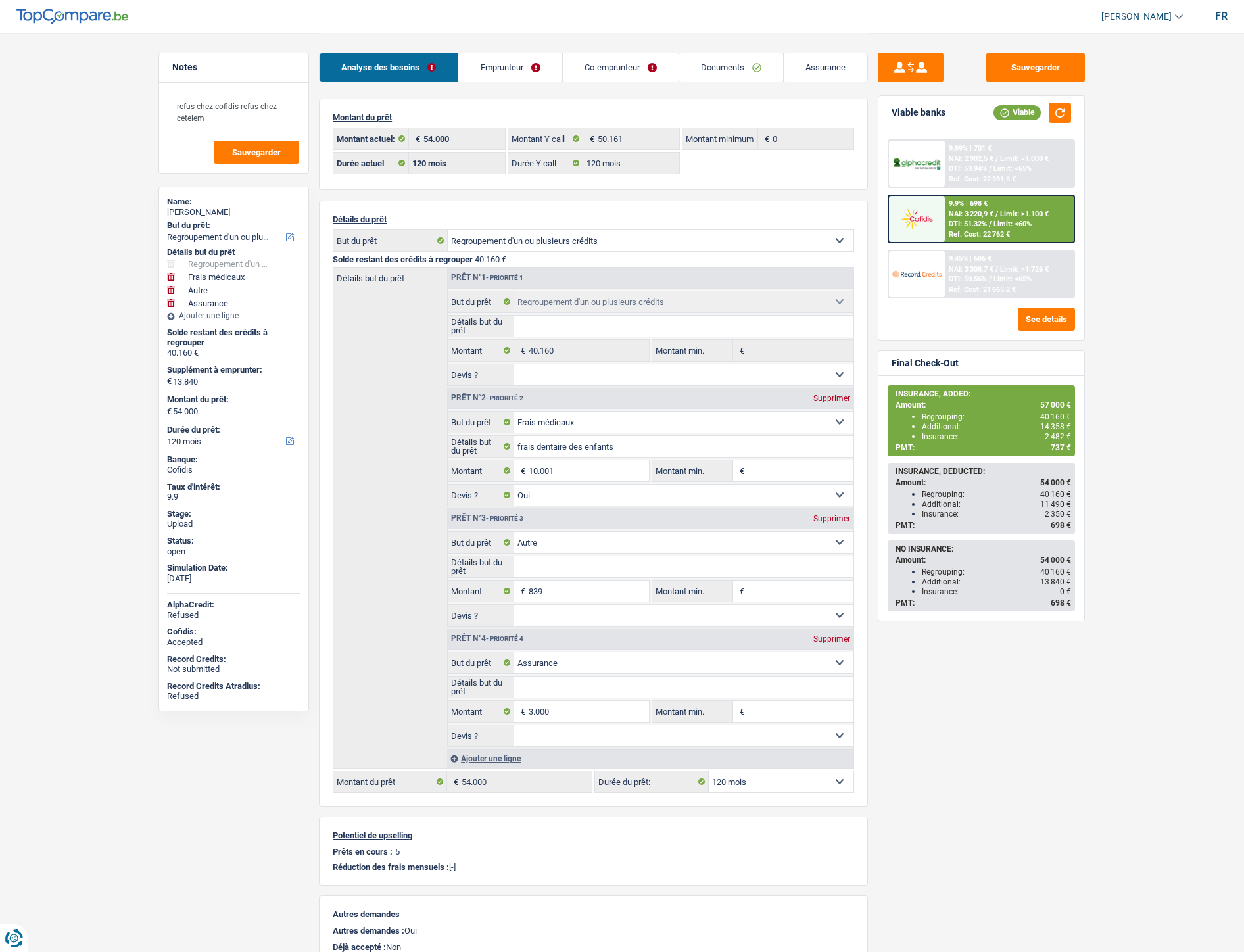  What do you see at coordinates (926, 363) in the screenshot?
I see `div: Final Check-Out` at bounding box center [926, 363].